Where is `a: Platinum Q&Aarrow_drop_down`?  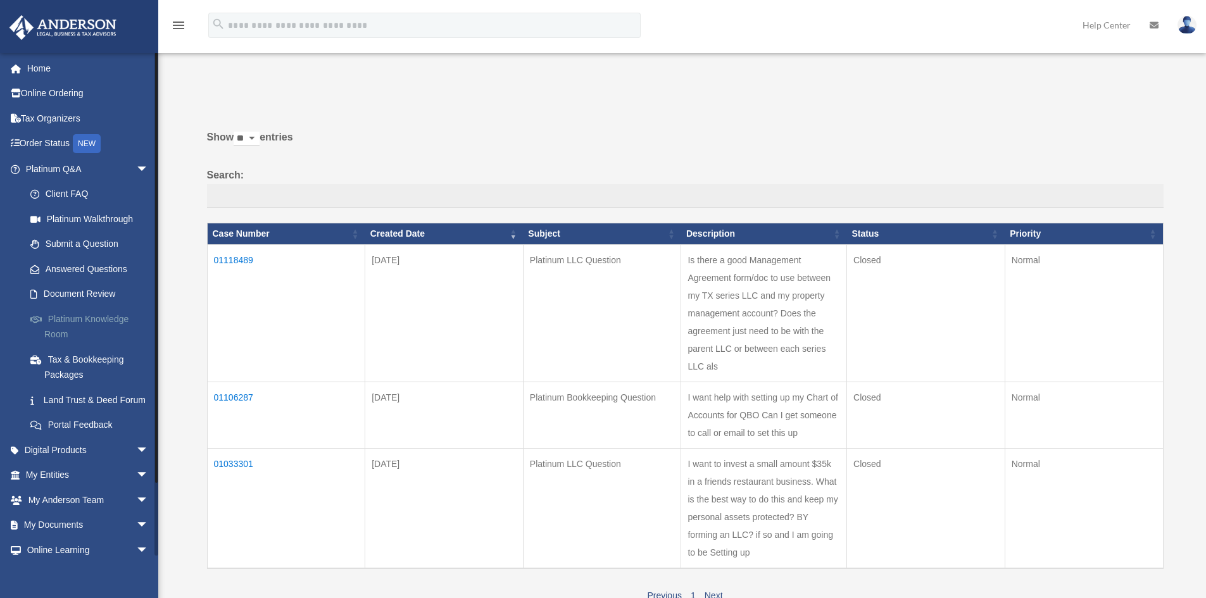
a: Platinum Q&Aarrow_drop_down is located at coordinates (88, 169).